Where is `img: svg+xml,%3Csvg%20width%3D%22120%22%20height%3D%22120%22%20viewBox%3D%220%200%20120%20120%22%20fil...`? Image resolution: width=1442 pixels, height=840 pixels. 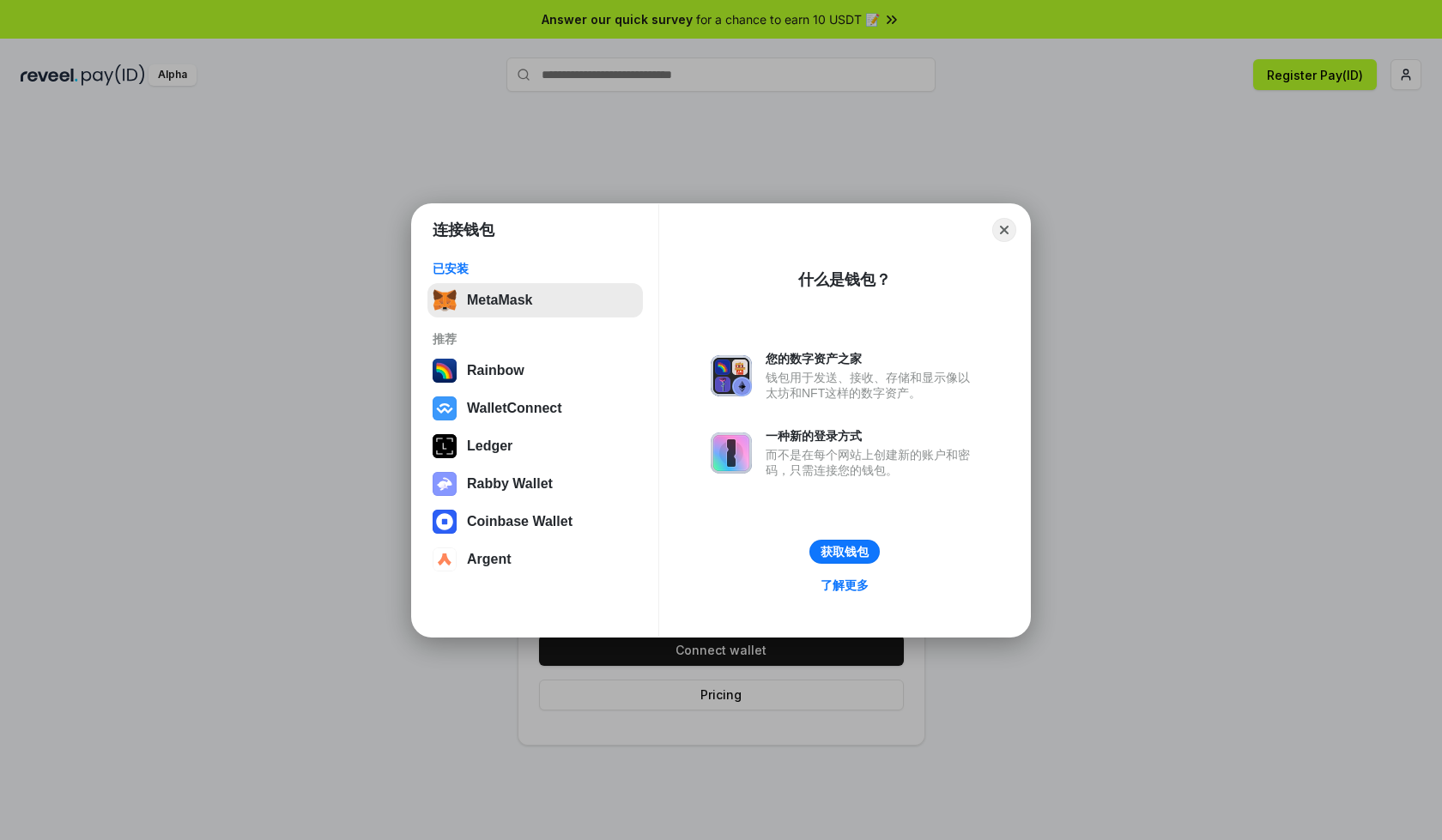
img: svg+xml,%3Csvg%20width%3D%22120%22%20height%3D%22120%22%20viewBox%3D%220%200%20120%20120%22%20fil... is located at coordinates (444, 371).